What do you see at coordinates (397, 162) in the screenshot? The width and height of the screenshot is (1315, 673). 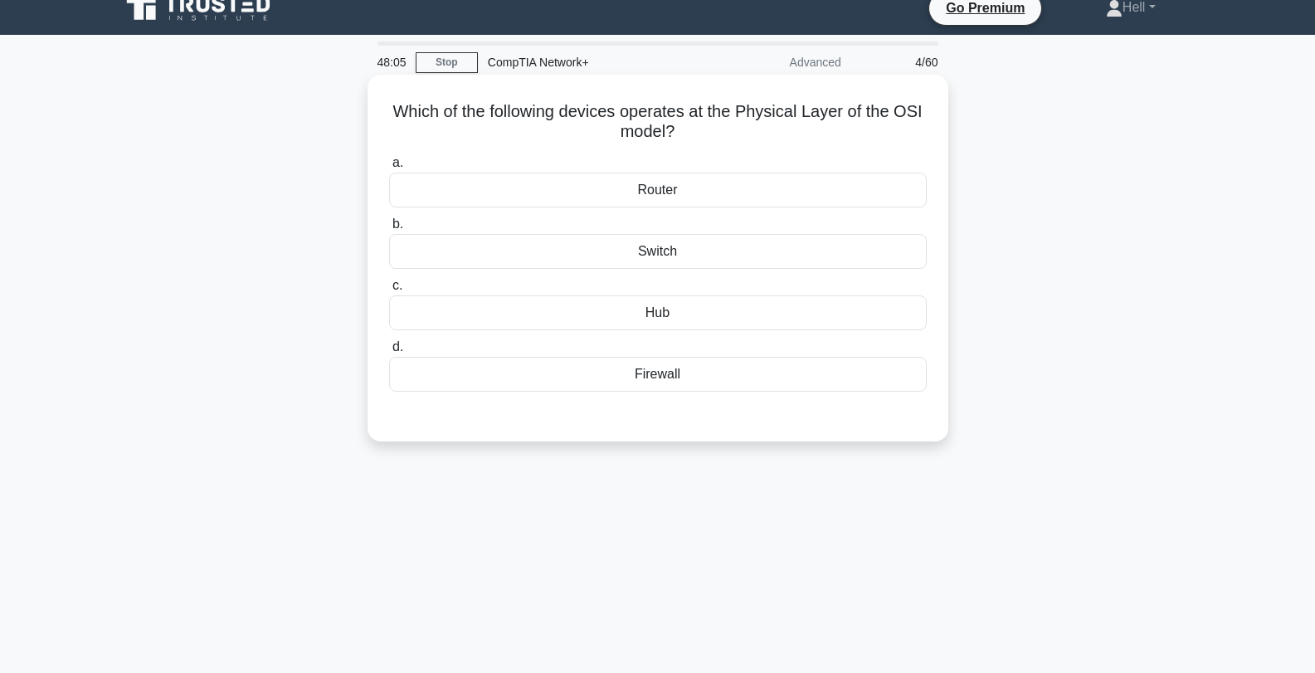 I see `span: a.` at bounding box center [397, 162].